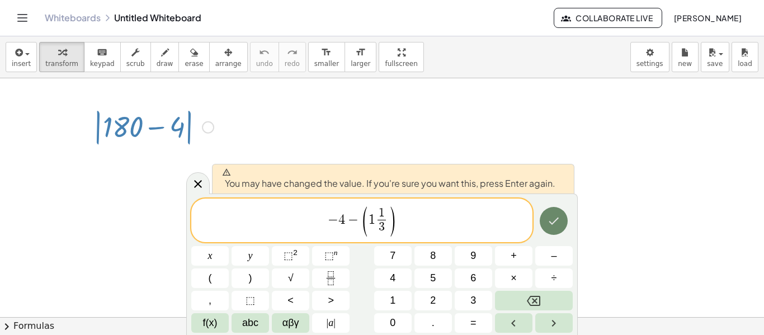 The image size is (764, 335). I want to click on button: x, so click(210, 256).